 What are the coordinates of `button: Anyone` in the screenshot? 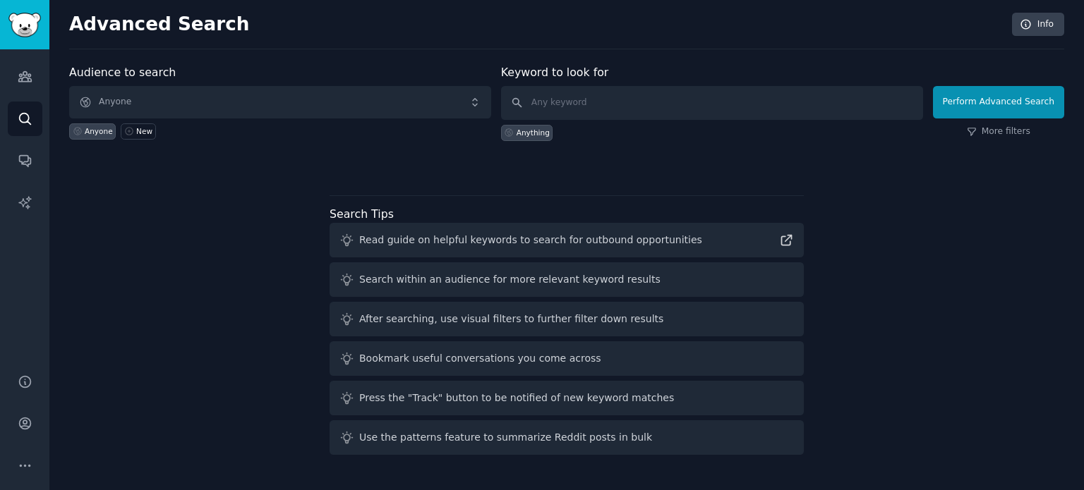 It's located at (280, 102).